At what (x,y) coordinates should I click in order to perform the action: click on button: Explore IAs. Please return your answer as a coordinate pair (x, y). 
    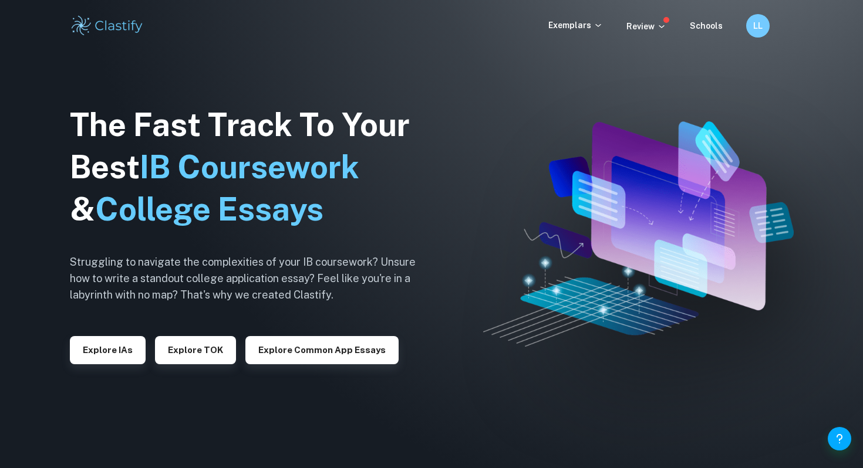
    Looking at the image, I should click on (107, 350).